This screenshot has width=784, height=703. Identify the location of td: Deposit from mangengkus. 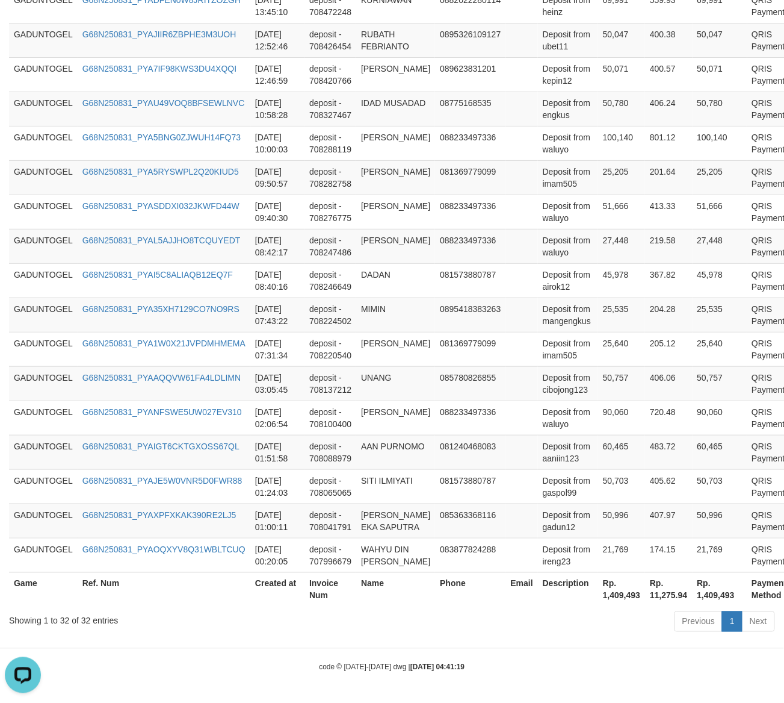
(568, 314).